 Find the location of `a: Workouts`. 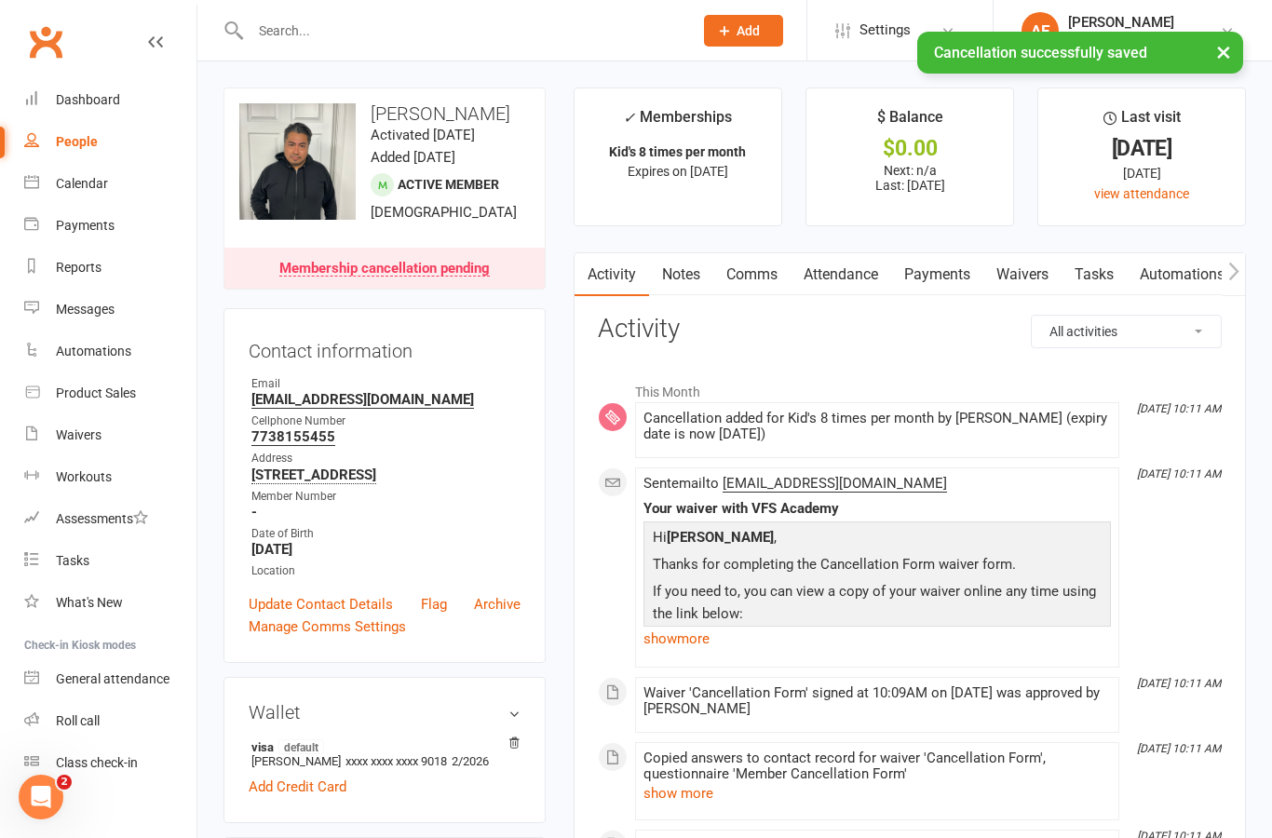

a: Workouts is located at coordinates (110, 477).